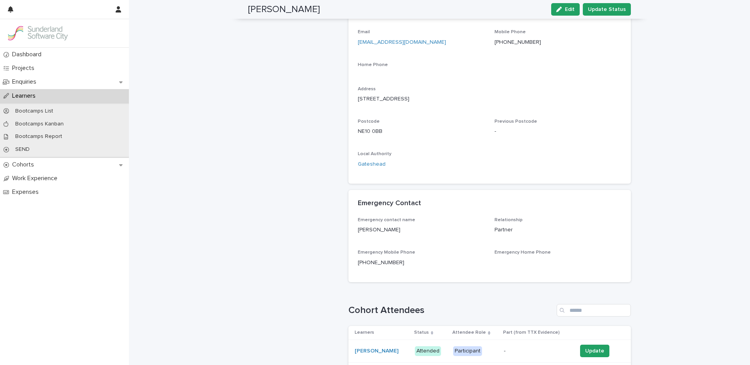  I want to click on p: Cohorts, so click(25, 164).